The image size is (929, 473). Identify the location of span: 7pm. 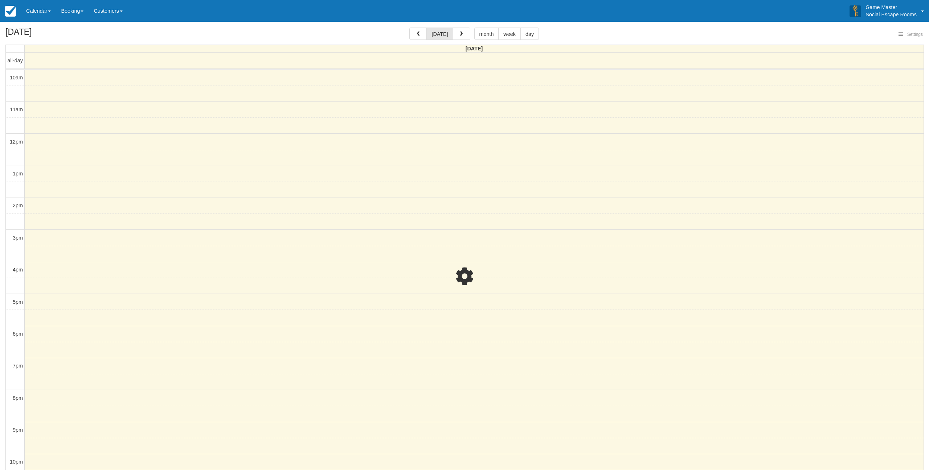
(18, 366).